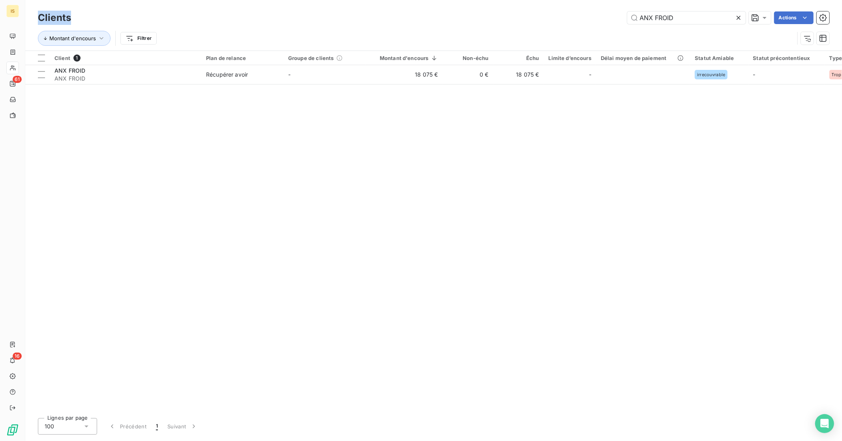 Image resolution: width=842 pixels, height=441 pixels. What do you see at coordinates (719, 58) in the screenshot?
I see `div: Statut Amiable` at bounding box center [719, 58].